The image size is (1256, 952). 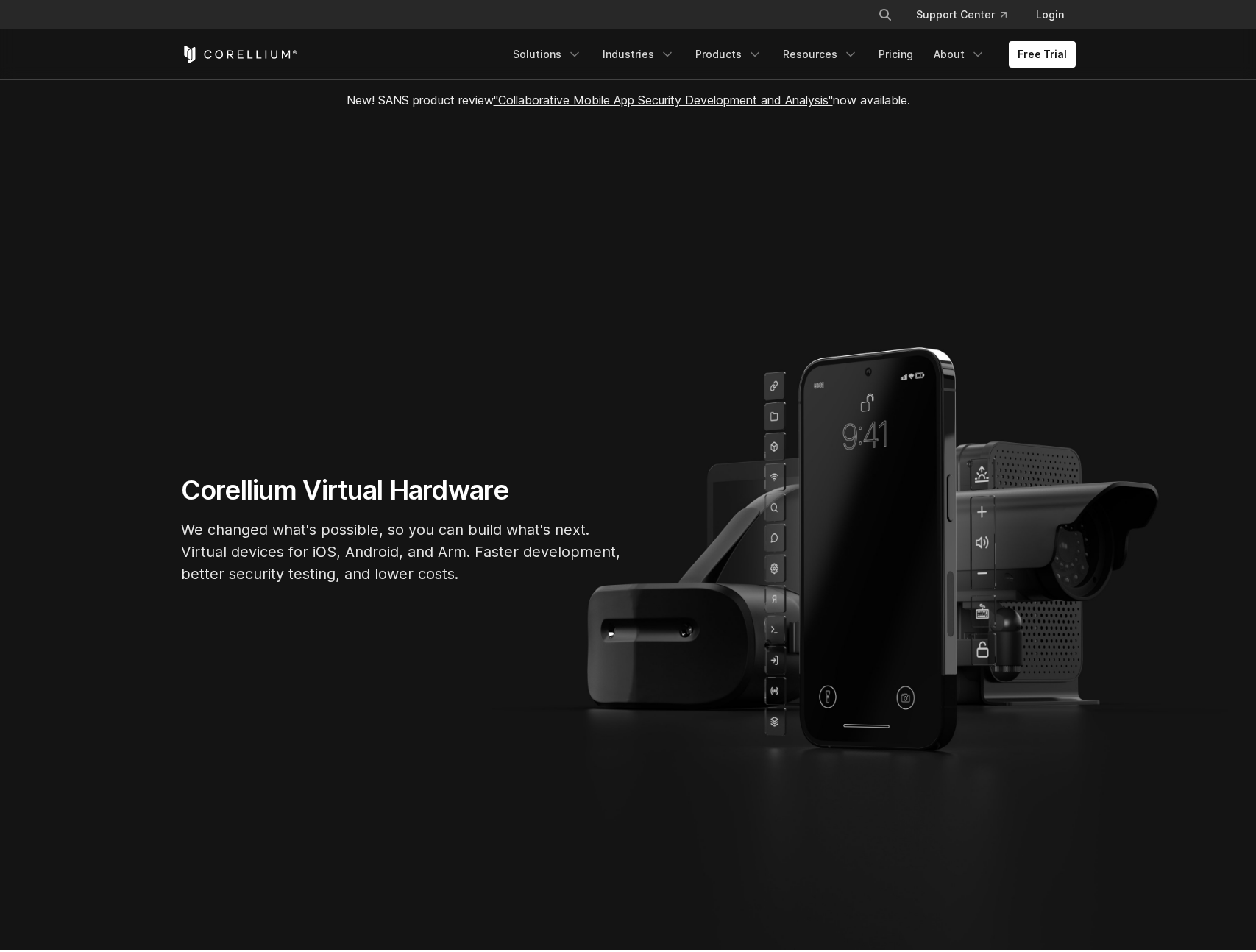 What do you see at coordinates (728, 55) in the screenshot?
I see `a: Products` at bounding box center [728, 55].